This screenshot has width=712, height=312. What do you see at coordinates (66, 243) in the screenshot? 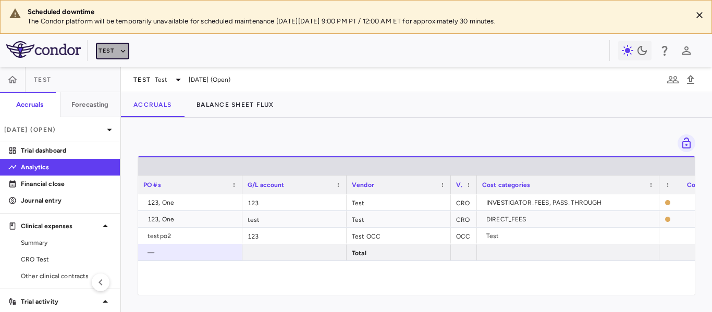
I see `span: Summary` at bounding box center [66, 243].